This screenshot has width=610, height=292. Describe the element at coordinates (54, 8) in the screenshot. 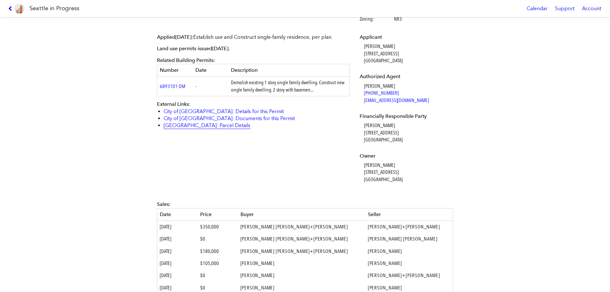

I see `h1: Seattle in Progress` at that location.